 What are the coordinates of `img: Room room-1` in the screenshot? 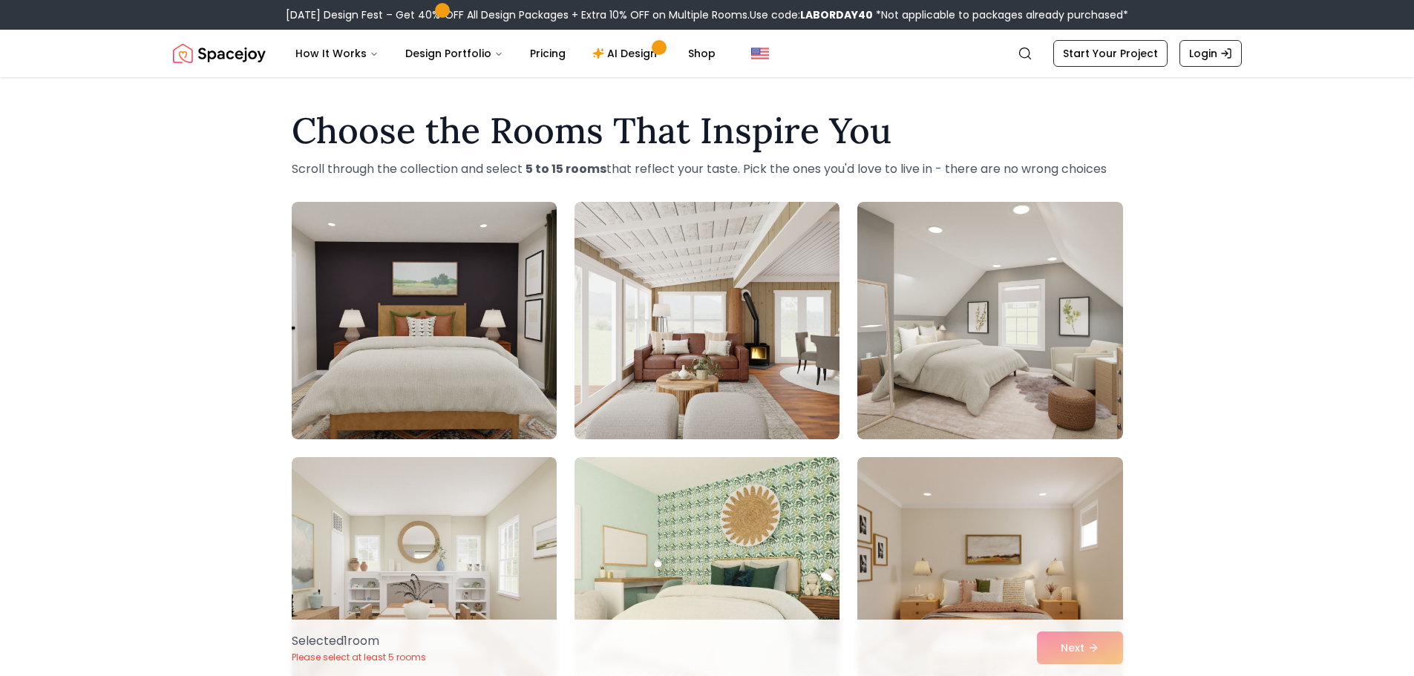 It's located at (424, 321).